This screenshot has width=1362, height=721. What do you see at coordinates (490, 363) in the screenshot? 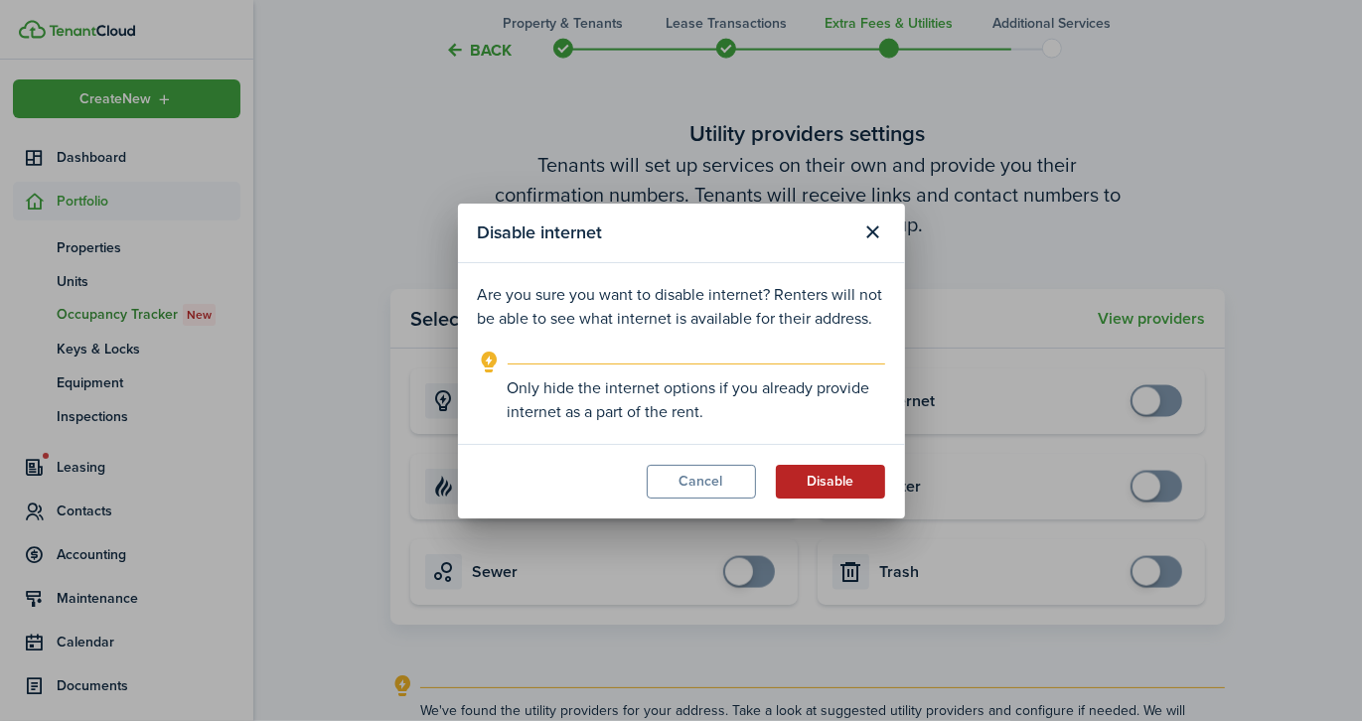
I see `i: outline` at bounding box center [490, 363].